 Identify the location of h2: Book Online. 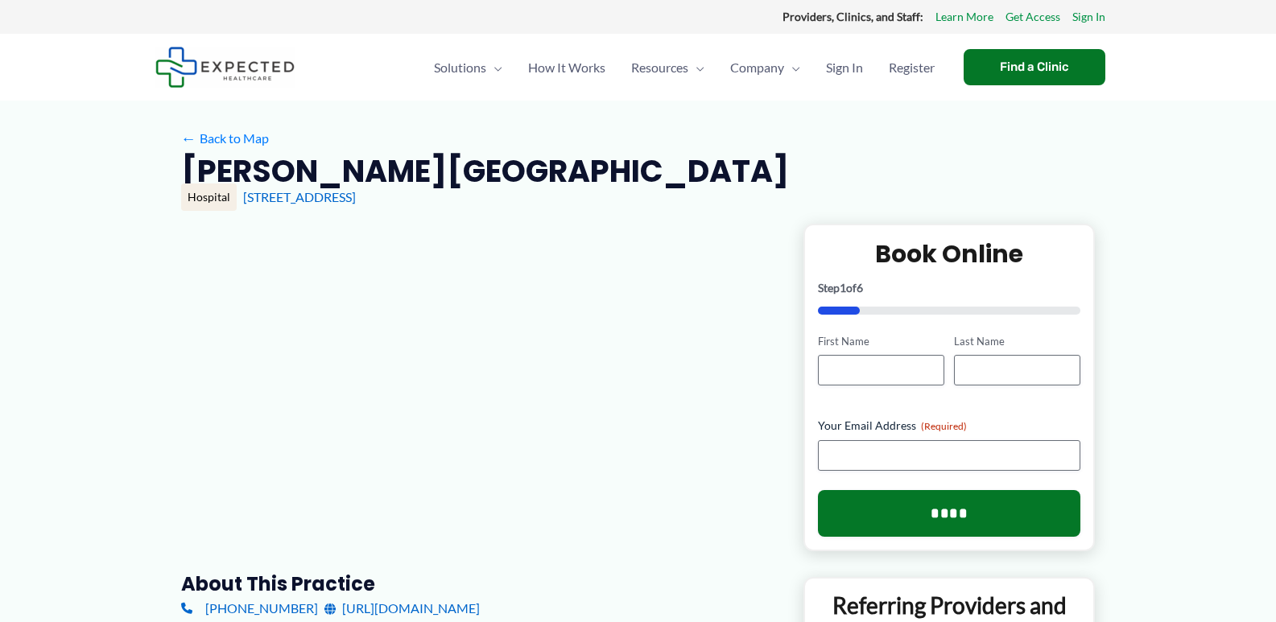
(949, 254).